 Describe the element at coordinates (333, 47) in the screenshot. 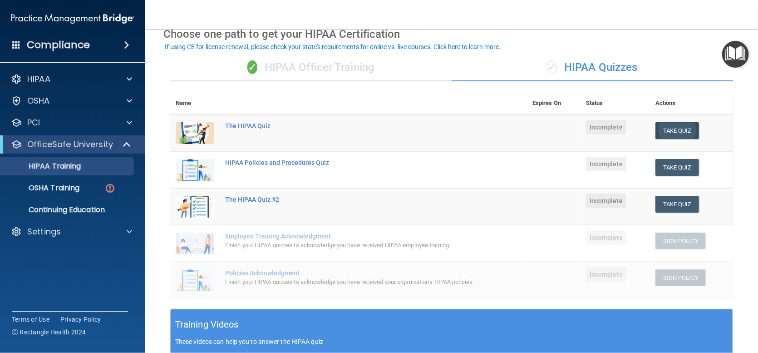

I see `button: If using CE for license renewal, please check your state's requirements for online vs. live cours...` at that location.